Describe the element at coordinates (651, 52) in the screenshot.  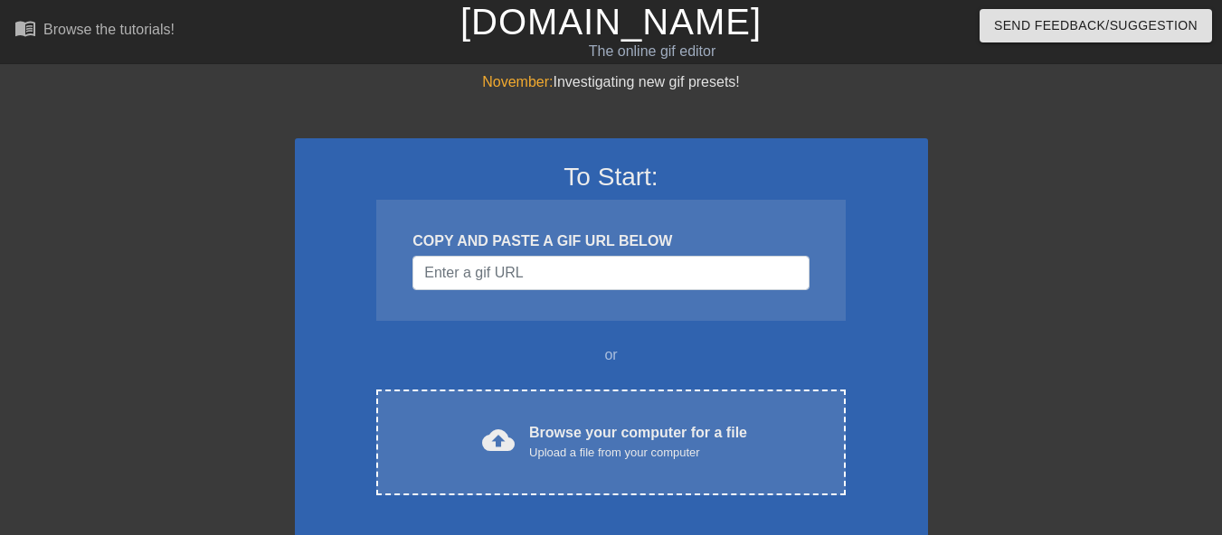
I see `div: The online gif editor` at that location.